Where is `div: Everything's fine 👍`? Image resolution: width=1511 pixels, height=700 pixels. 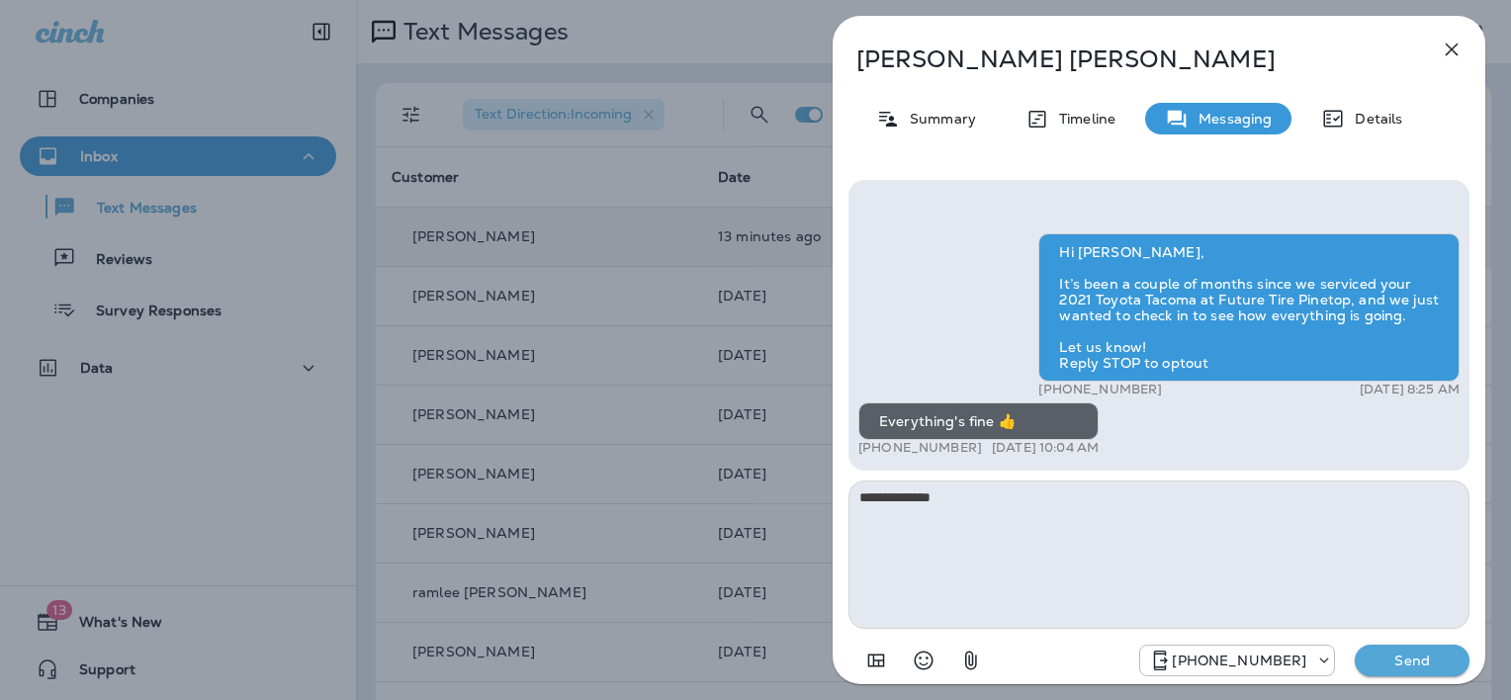 div: Everything's fine 👍 is located at coordinates (978, 421).